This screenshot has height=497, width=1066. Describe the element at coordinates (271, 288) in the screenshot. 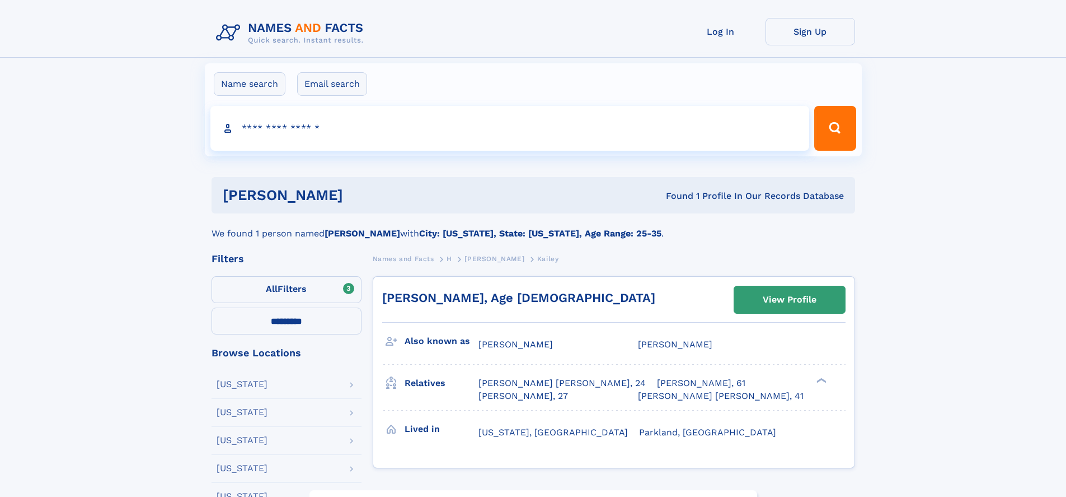

I see `span: All` at that location.